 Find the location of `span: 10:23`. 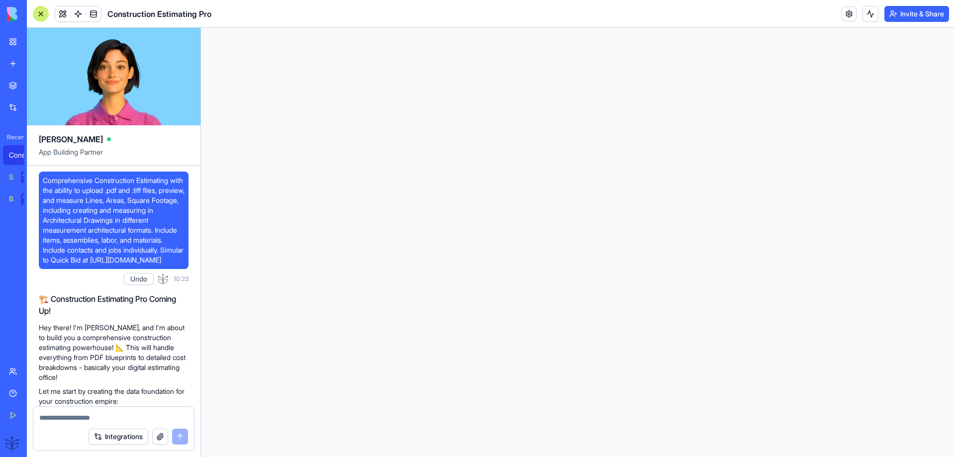

span: 10:23 is located at coordinates (181, 279).